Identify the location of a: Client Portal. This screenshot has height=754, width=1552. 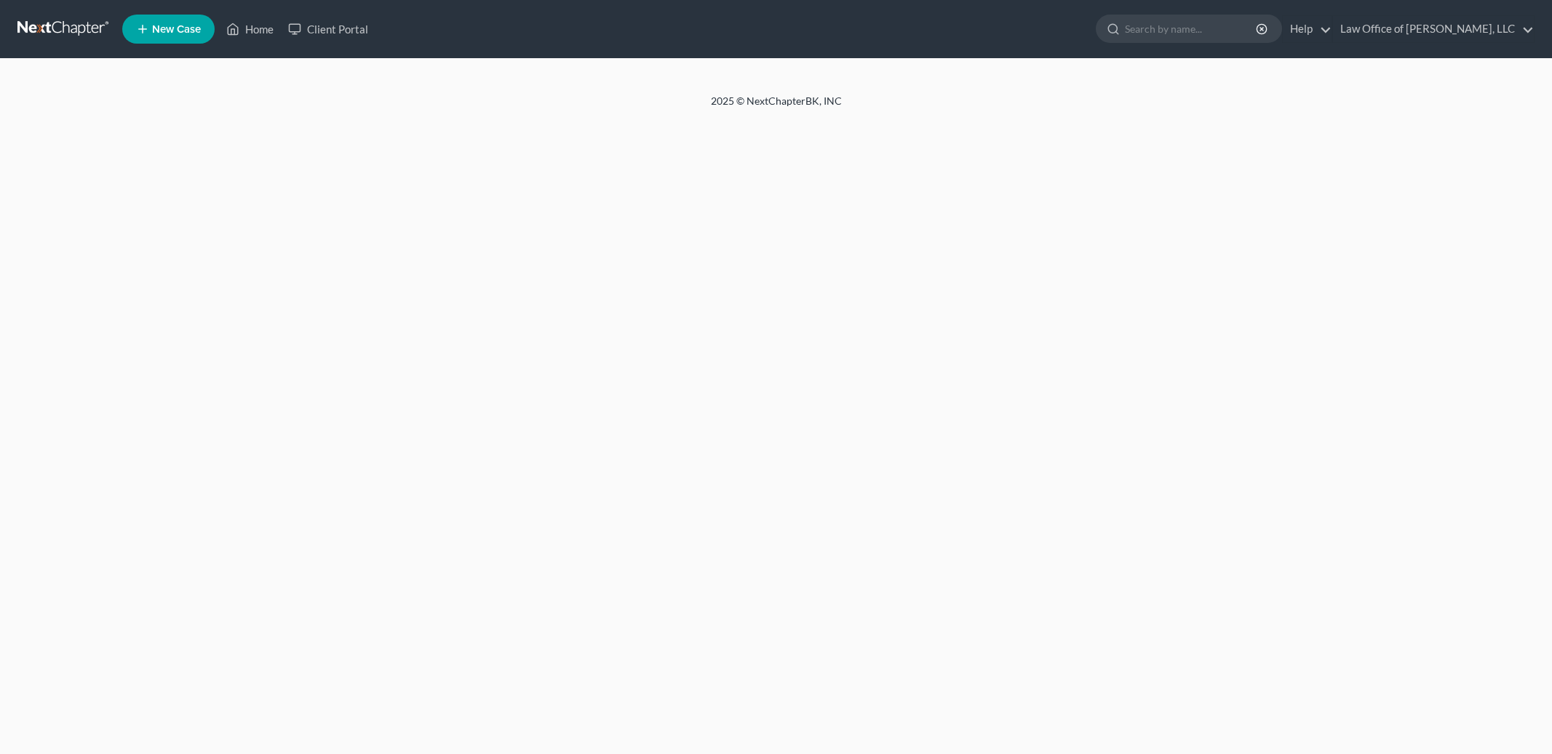
(328, 29).